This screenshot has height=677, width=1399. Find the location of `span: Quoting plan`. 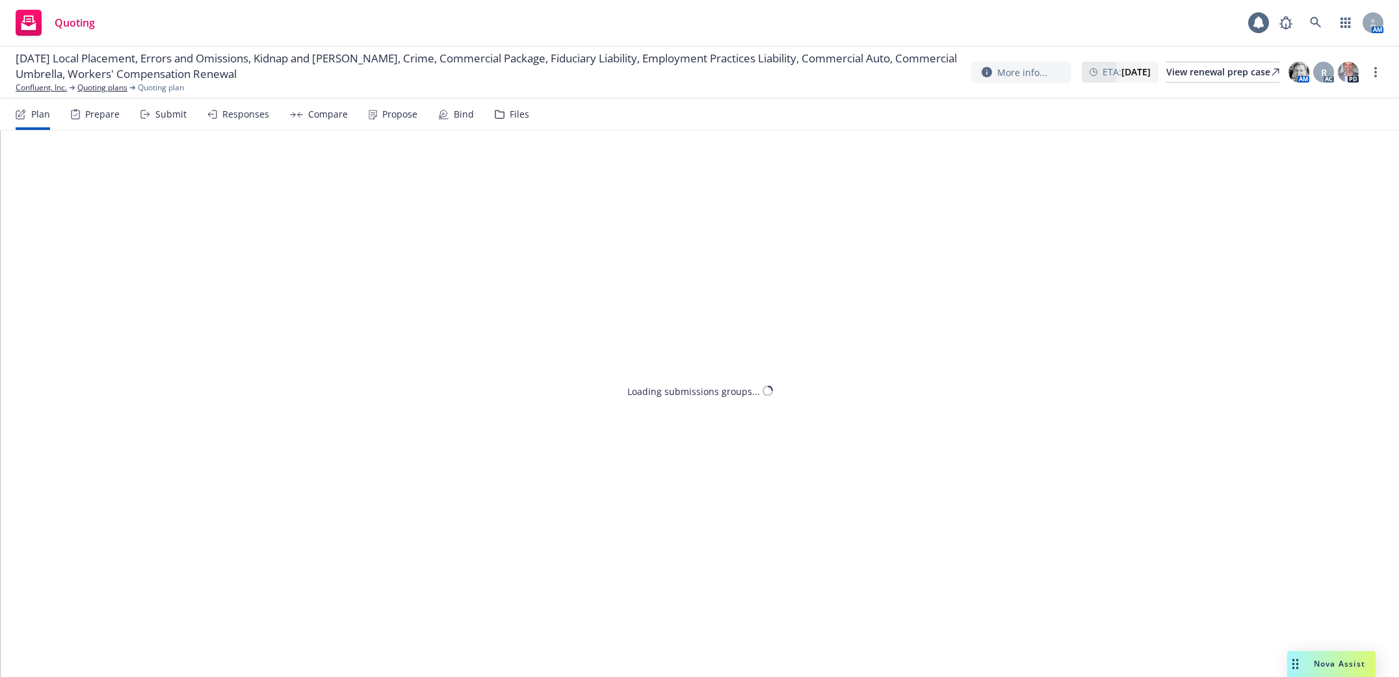

span: Quoting plan is located at coordinates (161, 88).